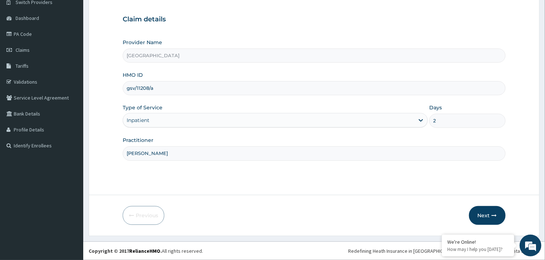 Image resolution: width=545 pixels, height=260 pixels. I want to click on input: Enter HMO ID, so click(314, 88).